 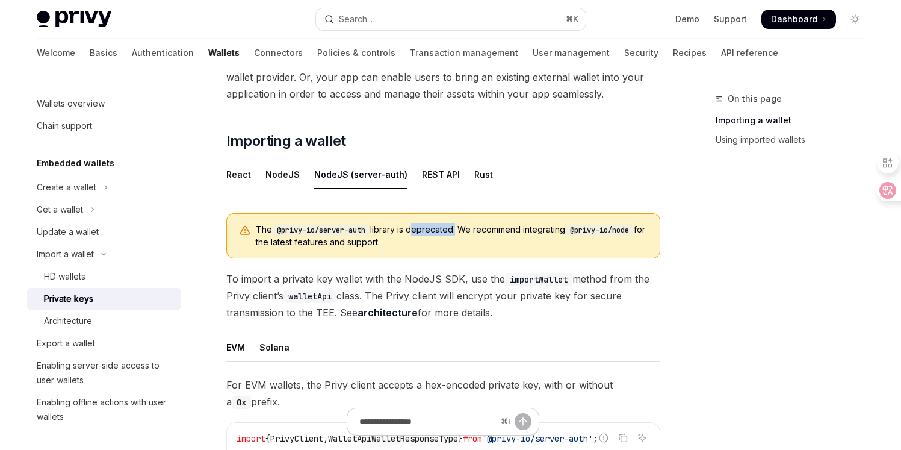 What do you see at coordinates (641, 53) in the screenshot?
I see `a: Security` at bounding box center [641, 53].